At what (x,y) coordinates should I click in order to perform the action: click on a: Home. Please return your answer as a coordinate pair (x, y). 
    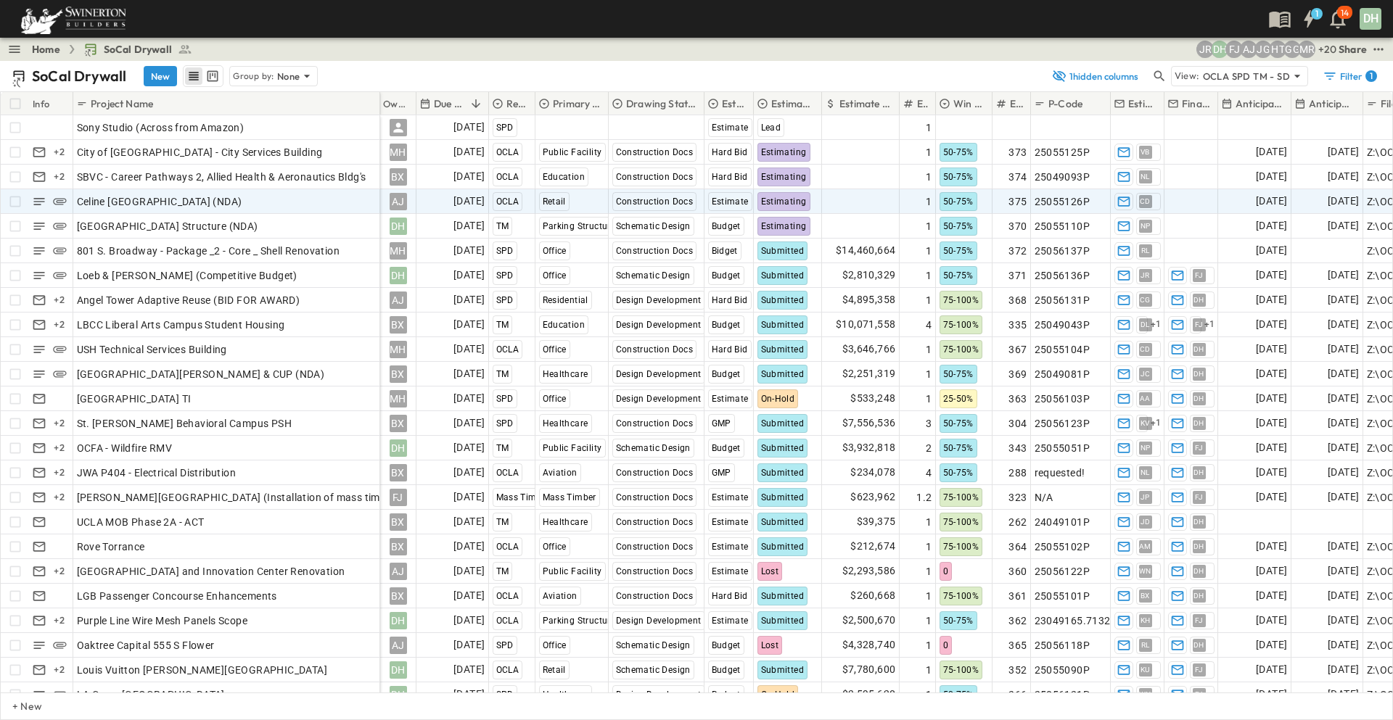
    Looking at the image, I should click on (46, 49).